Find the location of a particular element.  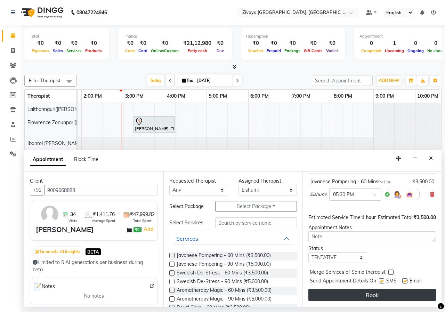

button: Services is located at coordinates (233, 238).